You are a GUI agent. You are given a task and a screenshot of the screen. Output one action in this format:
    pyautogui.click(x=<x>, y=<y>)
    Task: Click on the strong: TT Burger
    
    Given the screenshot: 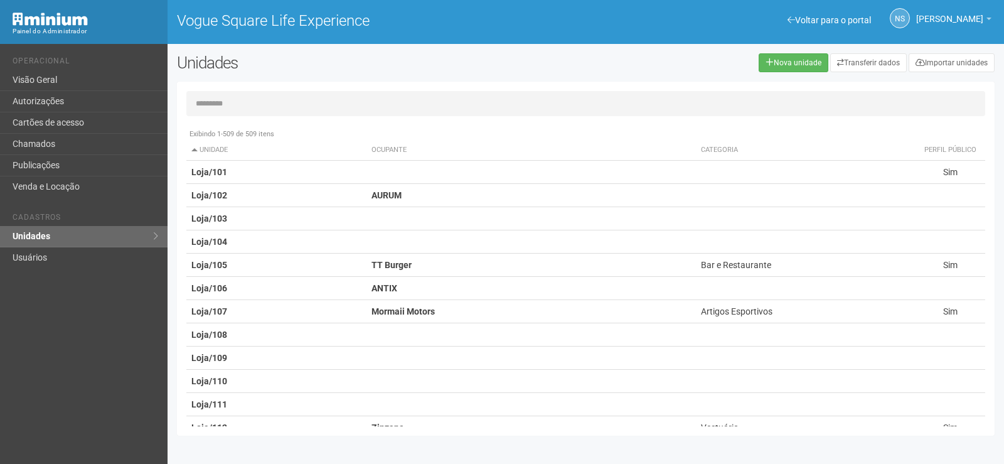 What is the action you would take?
    pyautogui.click(x=391, y=265)
    